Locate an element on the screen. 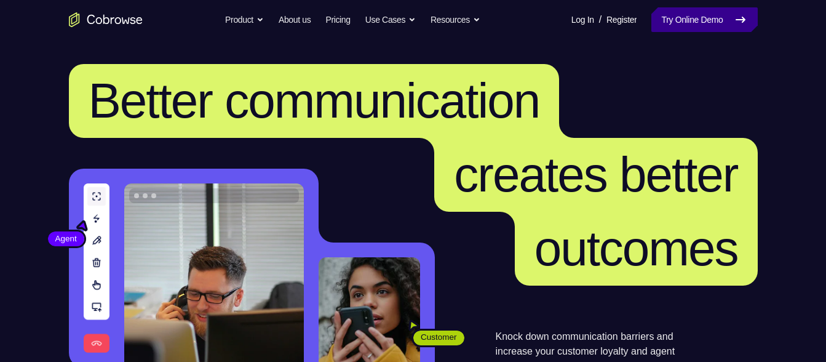 The image size is (826, 362). a: Try Online Demo is located at coordinates (704, 20).